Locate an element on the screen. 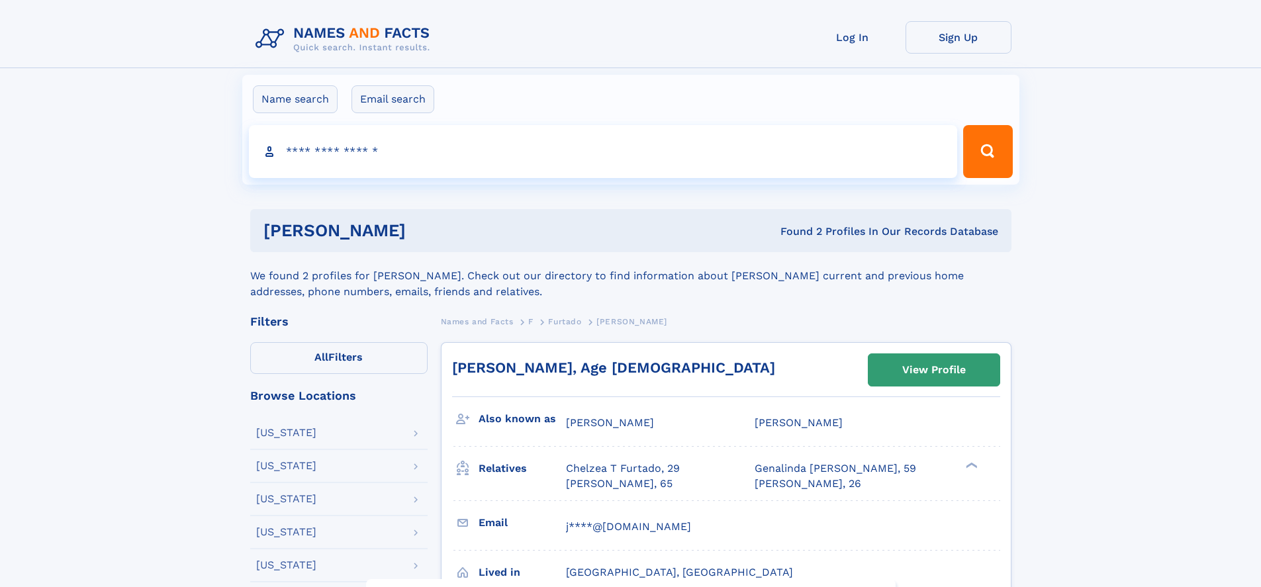 This screenshot has width=1261, height=587. h3: Email is located at coordinates (522, 523).